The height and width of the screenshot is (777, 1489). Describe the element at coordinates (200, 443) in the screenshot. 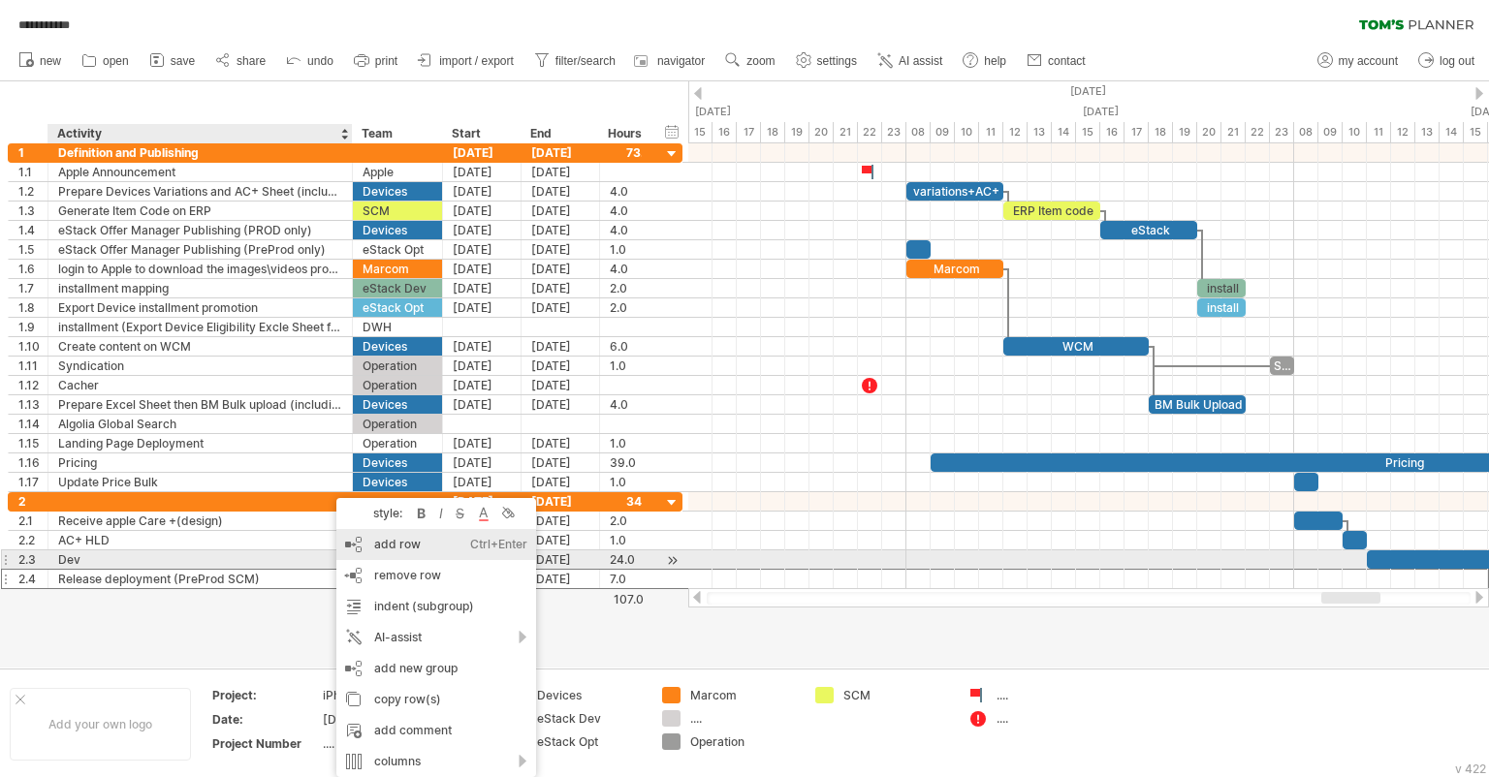

I see `div: Landing Page Deployment` at that location.